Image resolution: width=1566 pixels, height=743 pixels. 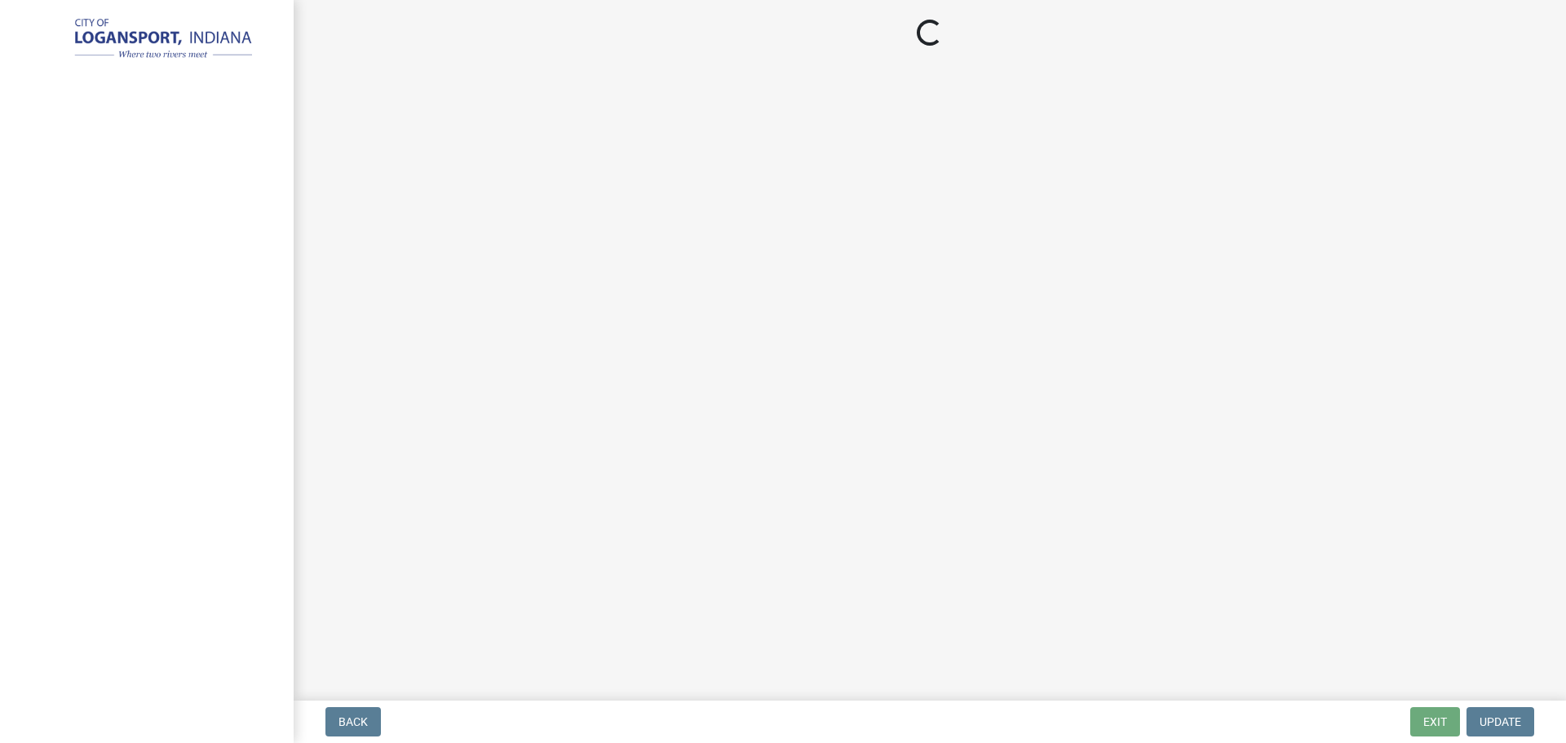 What do you see at coordinates (1500, 722) in the screenshot?
I see `button: Update` at bounding box center [1500, 722].